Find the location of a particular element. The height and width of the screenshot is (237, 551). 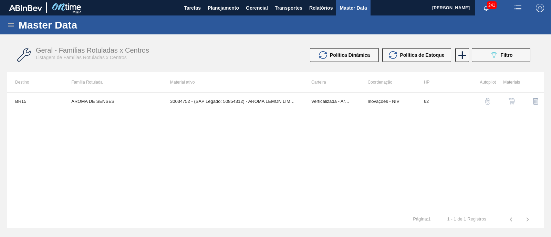

th: Carteira is located at coordinates (331, 82).